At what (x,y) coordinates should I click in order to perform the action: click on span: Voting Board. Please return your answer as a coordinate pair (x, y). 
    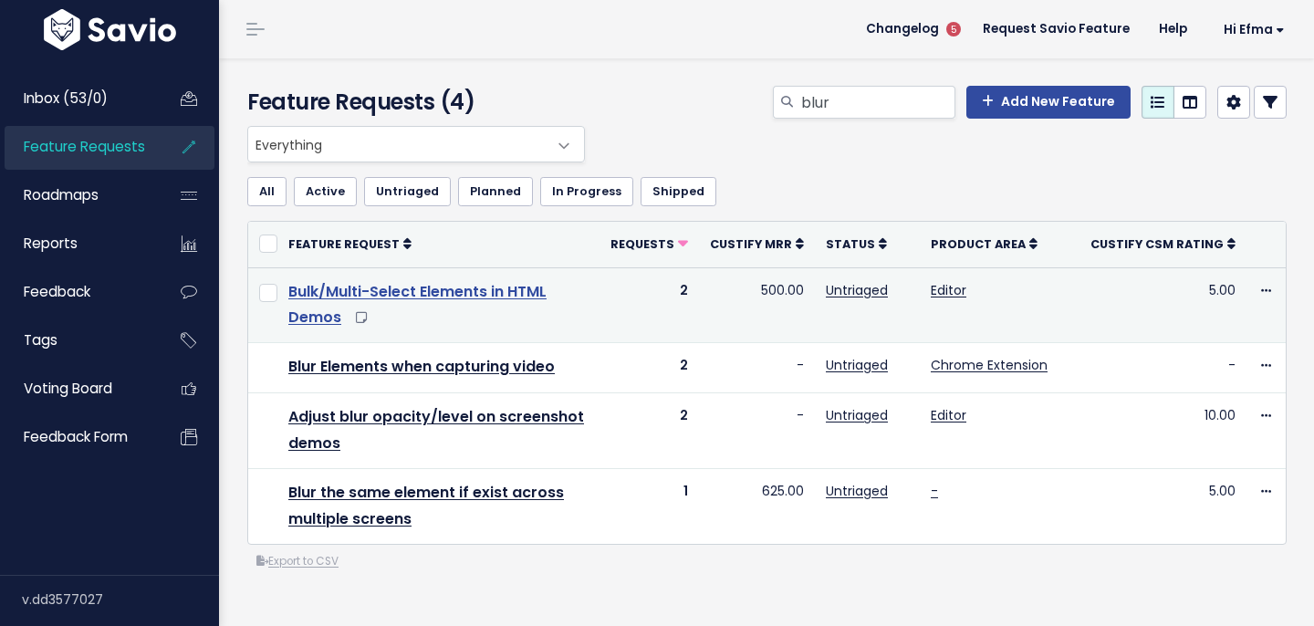
    Looking at the image, I should click on (68, 388).